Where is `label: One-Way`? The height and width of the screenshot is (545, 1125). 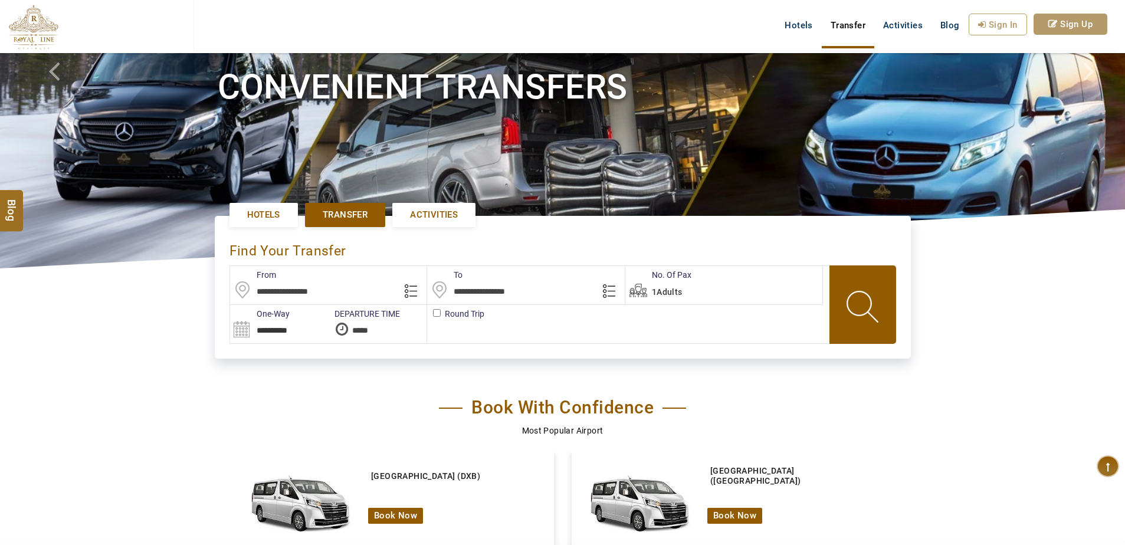 label: One-Way is located at coordinates (259, 314).